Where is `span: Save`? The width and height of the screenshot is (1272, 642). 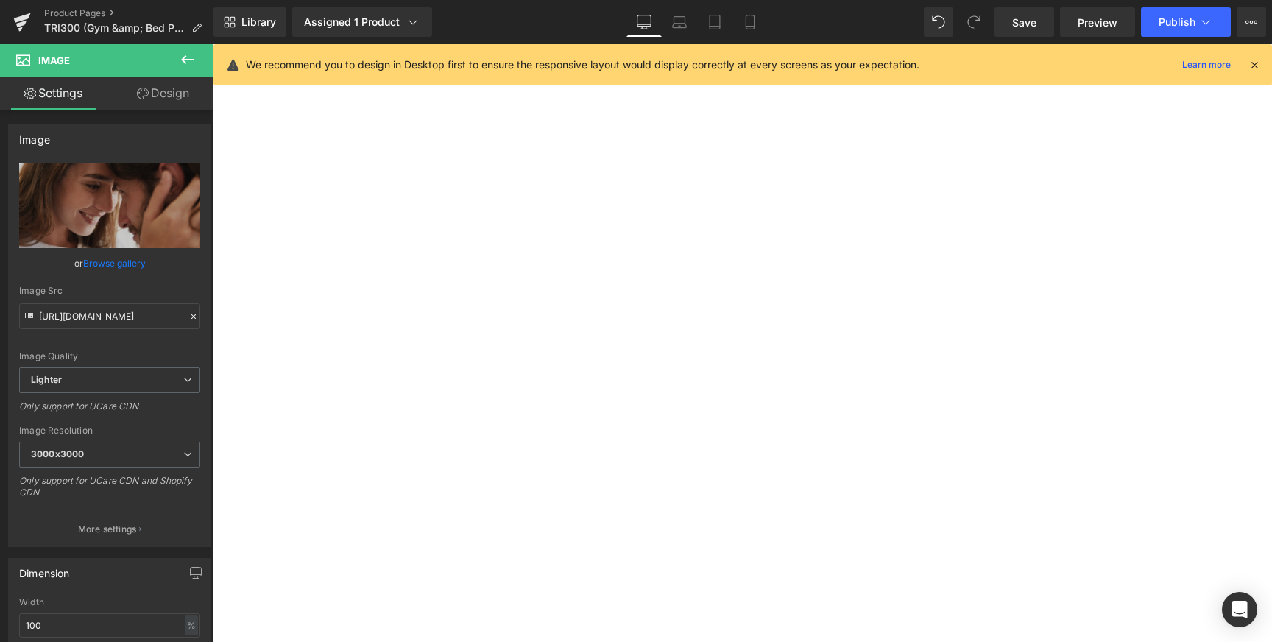
span: Save is located at coordinates (1024, 22).